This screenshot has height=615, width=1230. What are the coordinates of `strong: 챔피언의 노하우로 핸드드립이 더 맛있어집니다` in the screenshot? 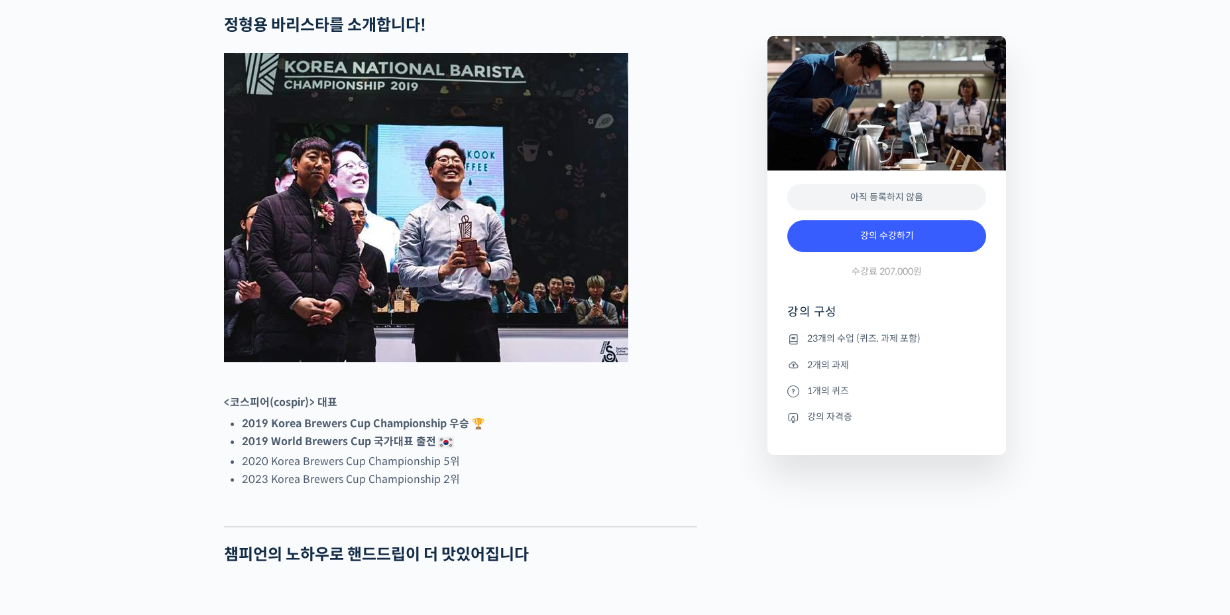 It's located at (377, 554).